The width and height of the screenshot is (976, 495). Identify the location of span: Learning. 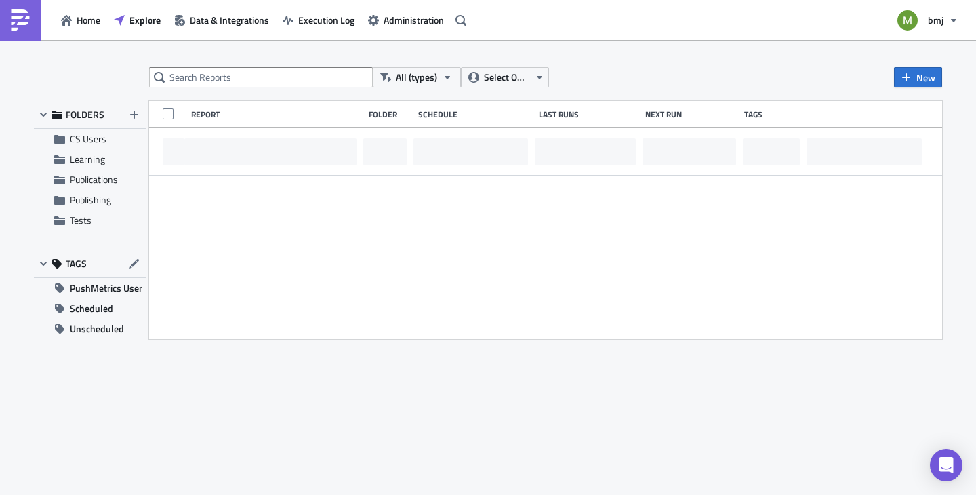
(87, 159).